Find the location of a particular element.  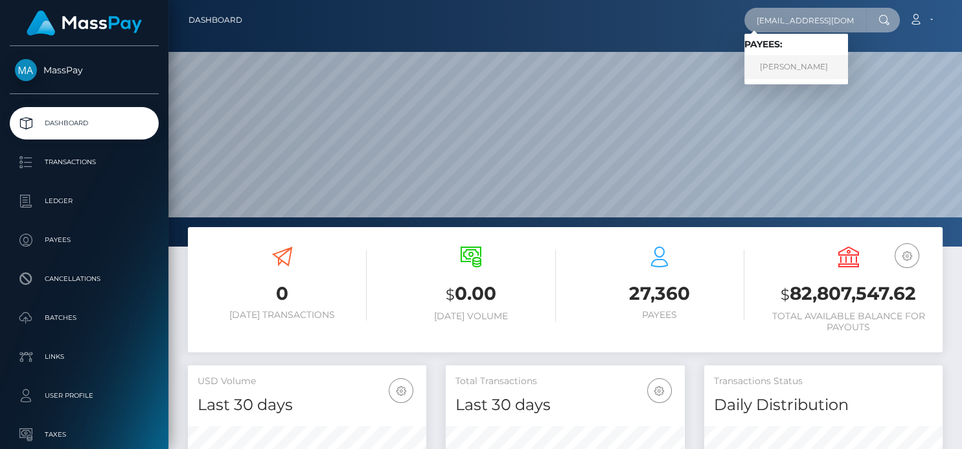

p: User Profile is located at coordinates (84, 395).